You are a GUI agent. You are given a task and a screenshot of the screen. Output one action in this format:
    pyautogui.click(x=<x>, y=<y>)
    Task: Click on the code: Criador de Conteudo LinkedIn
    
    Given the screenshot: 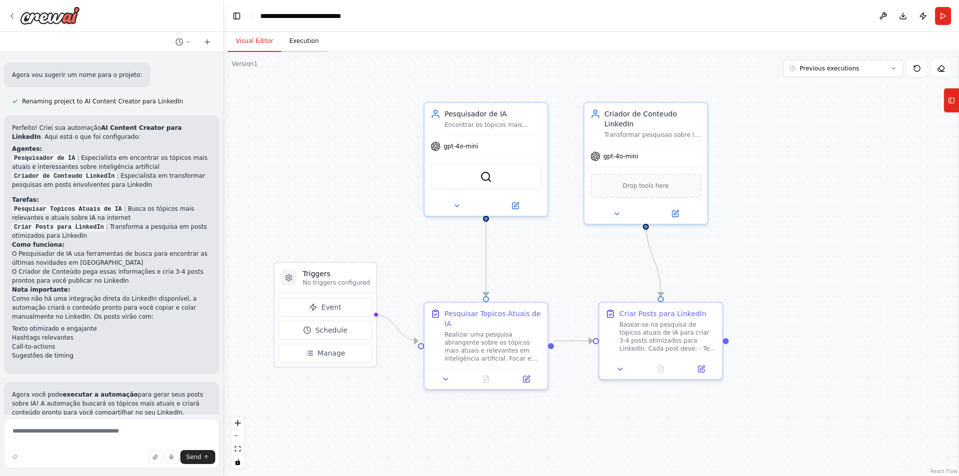 What is the action you would take?
    pyautogui.click(x=64, y=176)
    